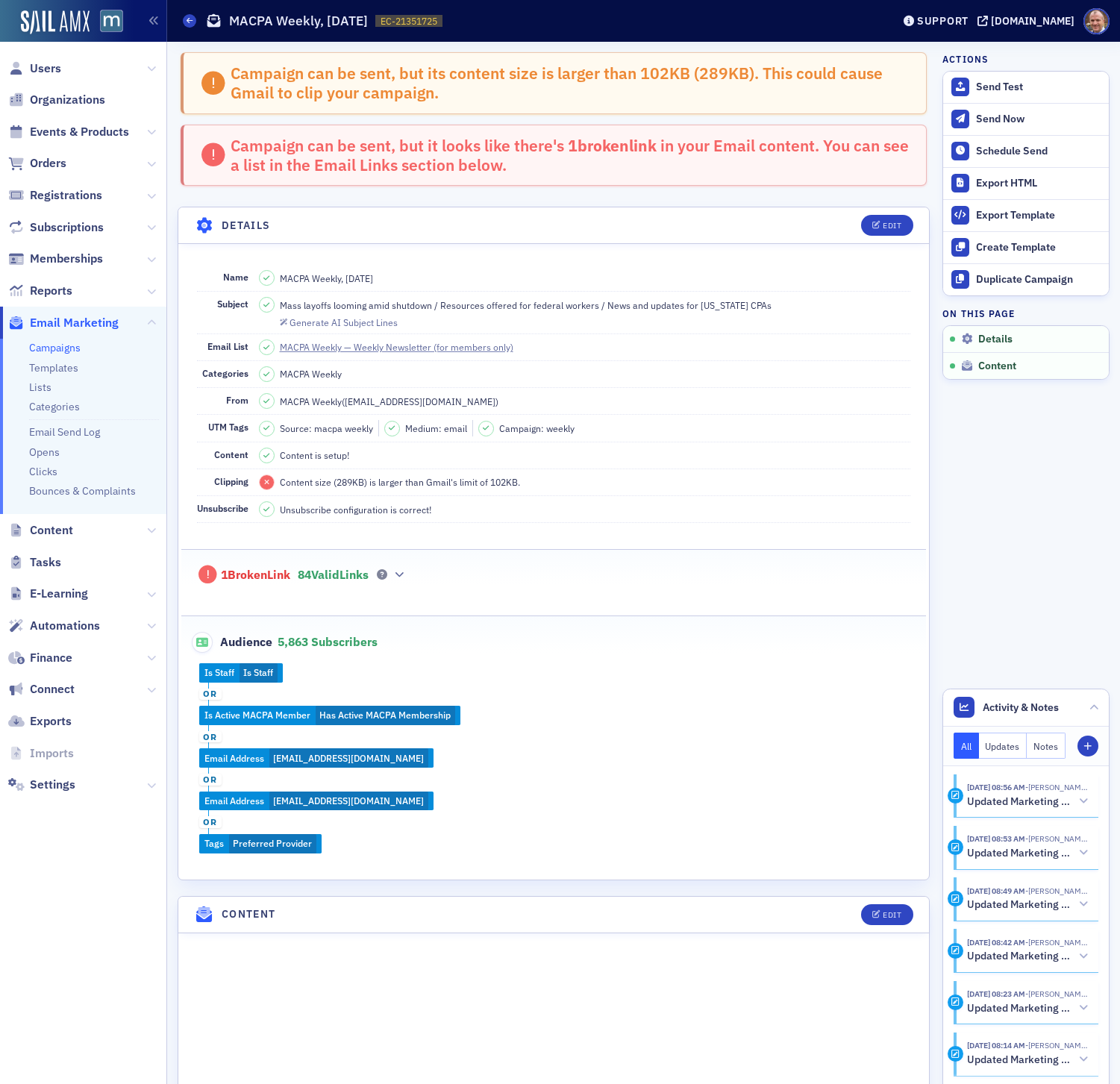 Image resolution: width=1120 pixels, height=1084 pixels. Describe the element at coordinates (399, 482) in the screenshot. I see `span: Content size (289KB) is larger than Gmail's limit of 102KB.` at that location.